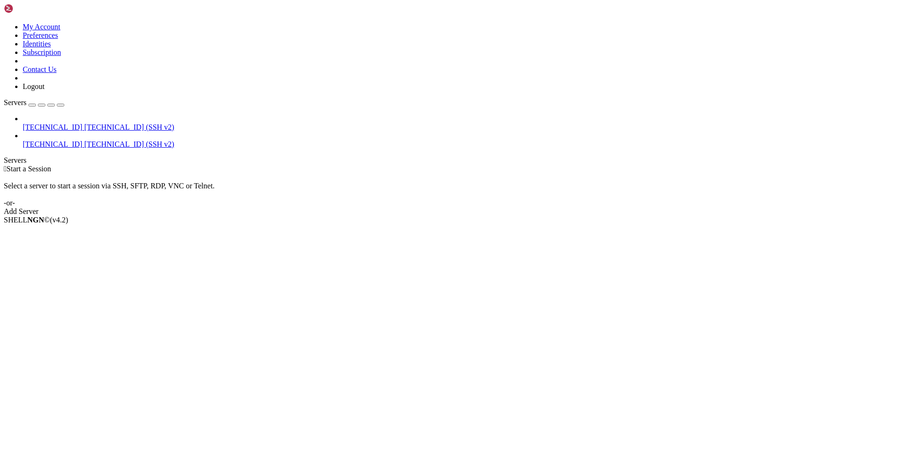  What do you see at coordinates (37, 44) in the screenshot?
I see `a: Identities` at bounding box center [37, 44].